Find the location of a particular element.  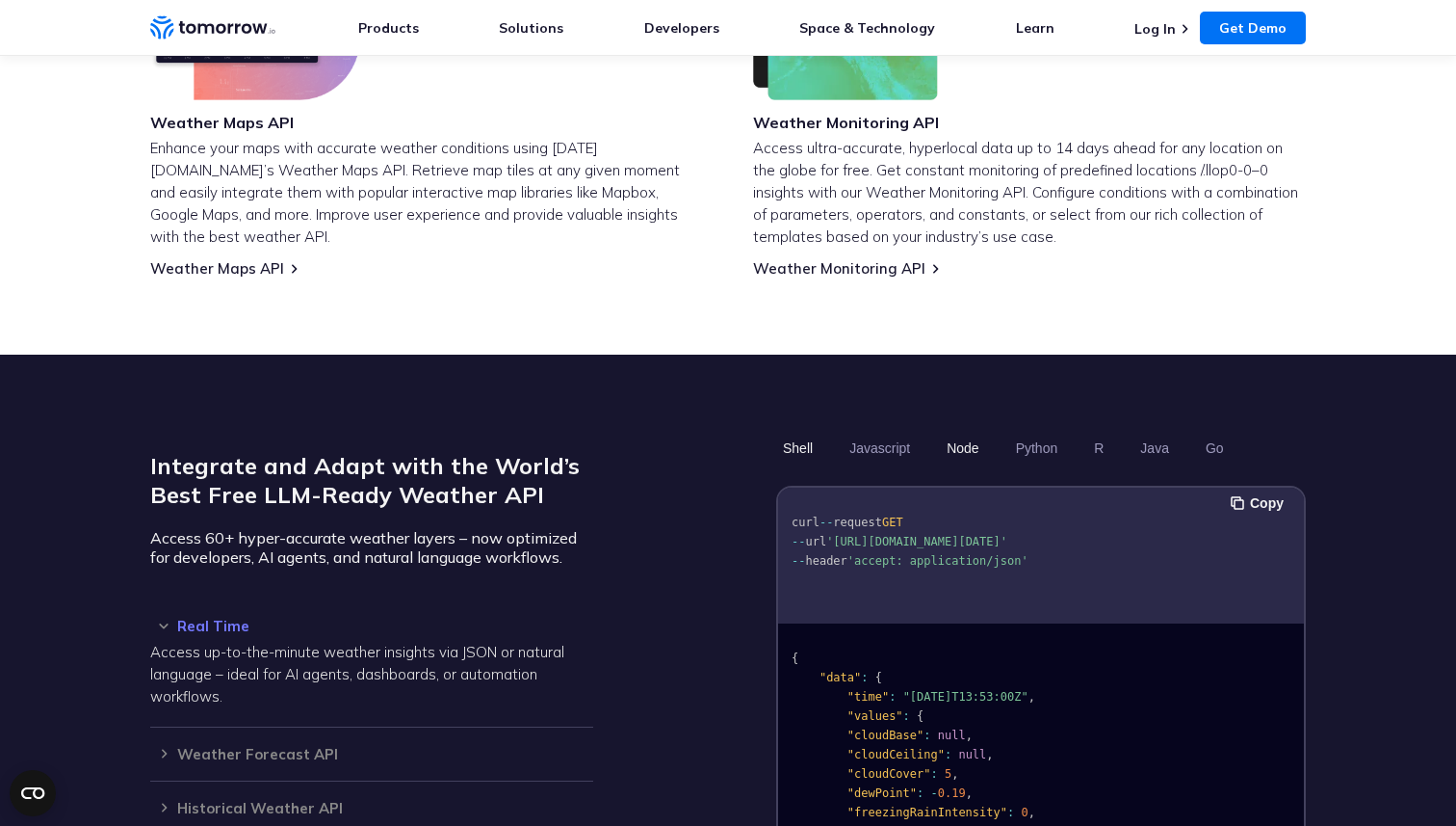

span: 5 is located at coordinates (948, 773).